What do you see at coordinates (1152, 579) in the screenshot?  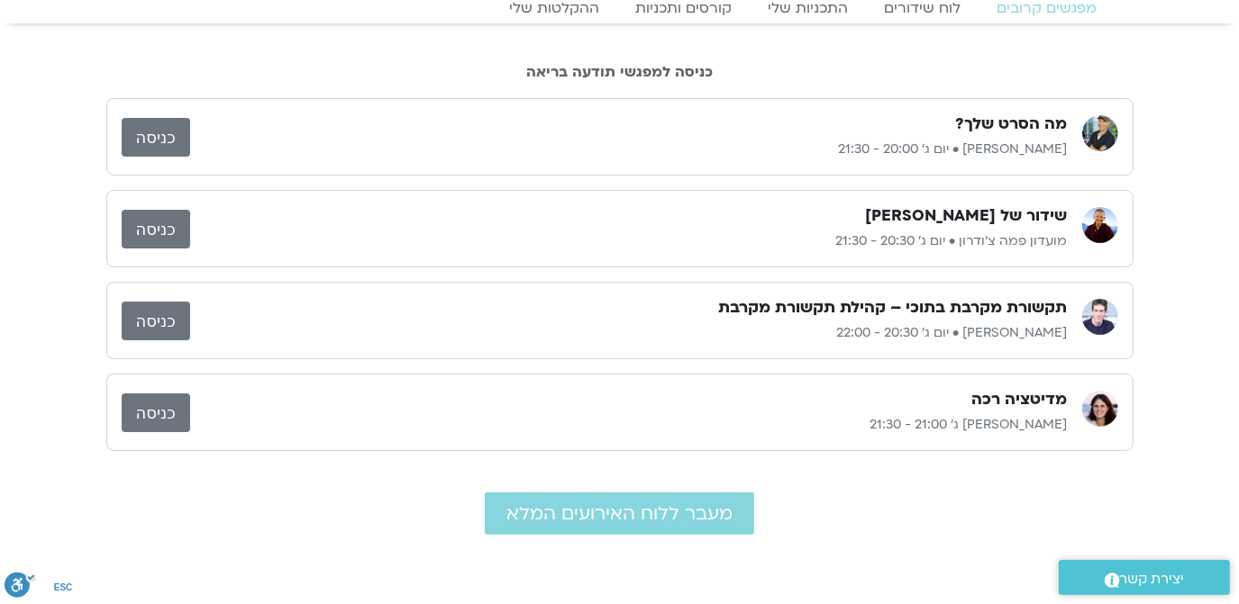 I see `span: יצירת קשר` at bounding box center [1152, 579].